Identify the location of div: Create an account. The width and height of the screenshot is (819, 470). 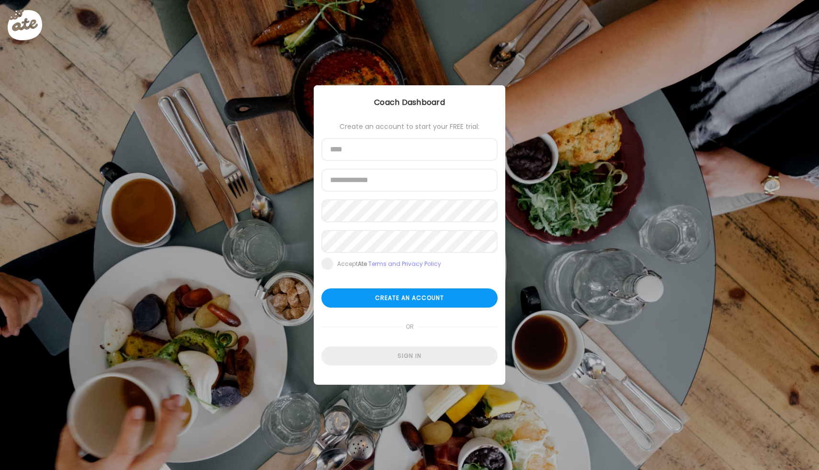
(410, 298).